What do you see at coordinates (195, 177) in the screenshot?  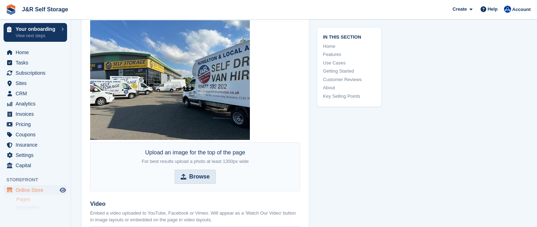 I see `input: Browse` at bounding box center [195, 177].